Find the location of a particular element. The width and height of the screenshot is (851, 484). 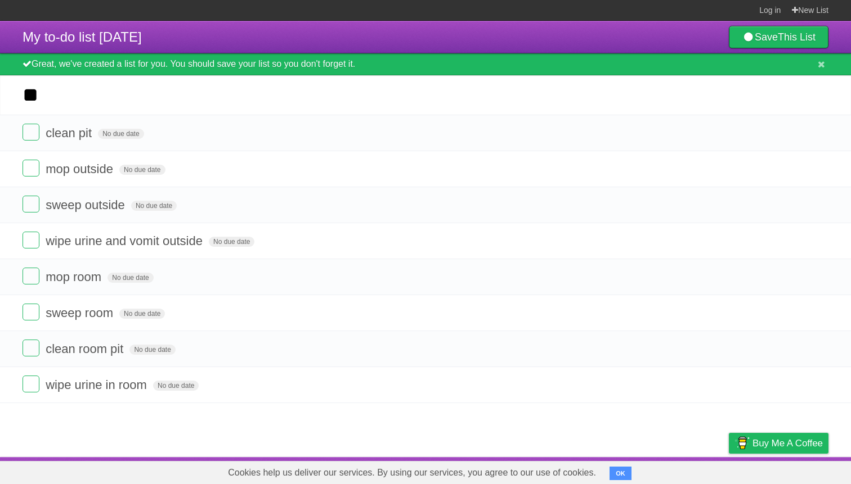

a: Privacy is located at coordinates (729, 471).